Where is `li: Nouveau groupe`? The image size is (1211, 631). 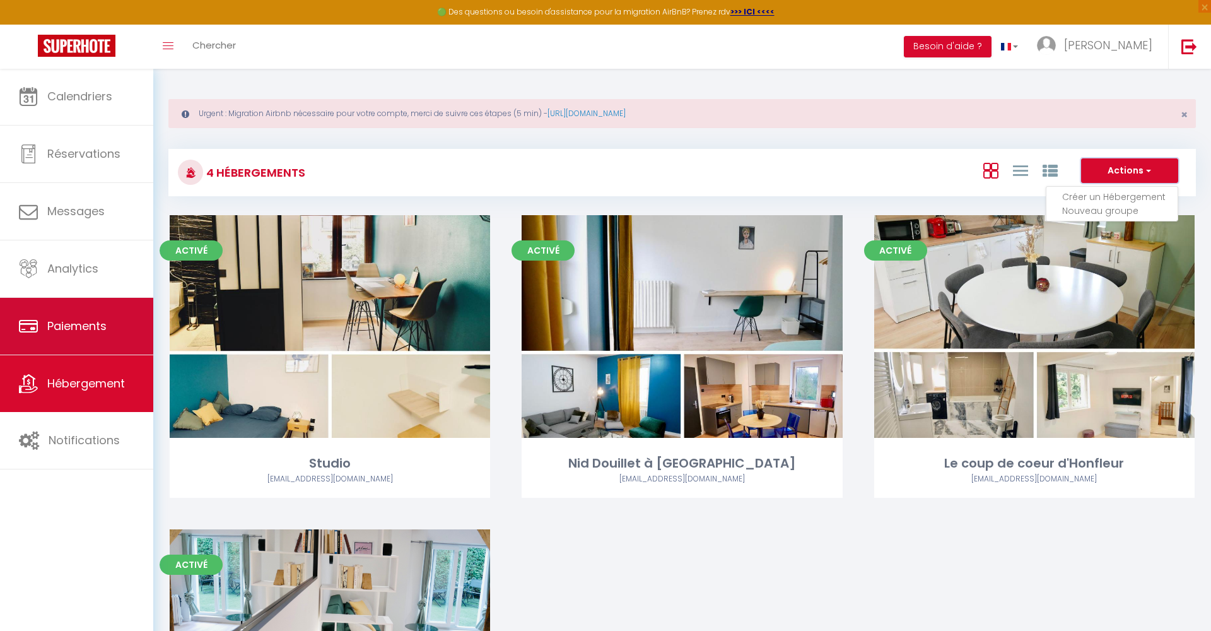 li: Nouveau groupe is located at coordinates (1119, 211).